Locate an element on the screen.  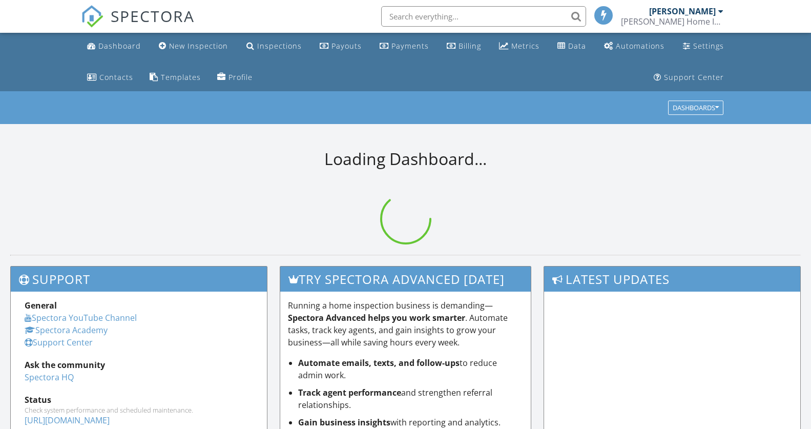
div: Profile is located at coordinates (240, 77).